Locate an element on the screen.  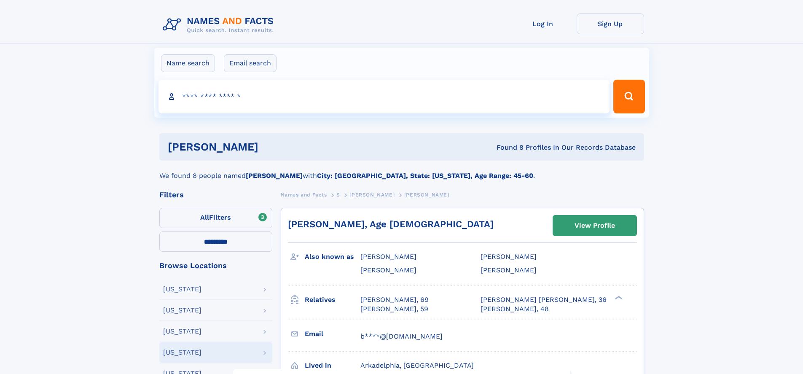
div: Found 8 Profiles In Our Records Database is located at coordinates (506, 147).